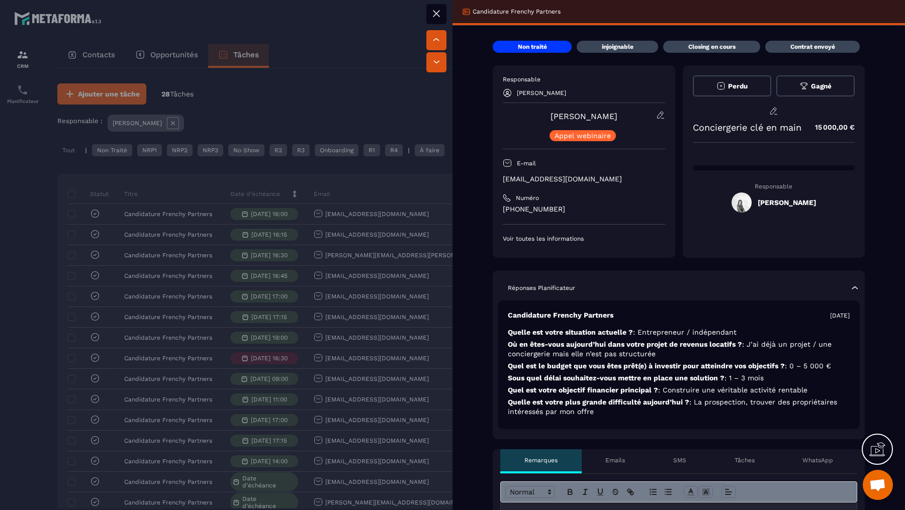 The image size is (905, 510). What do you see at coordinates (615, 460) in the screenshot?
I see `p: Emails` at bounding box center [615, 460].